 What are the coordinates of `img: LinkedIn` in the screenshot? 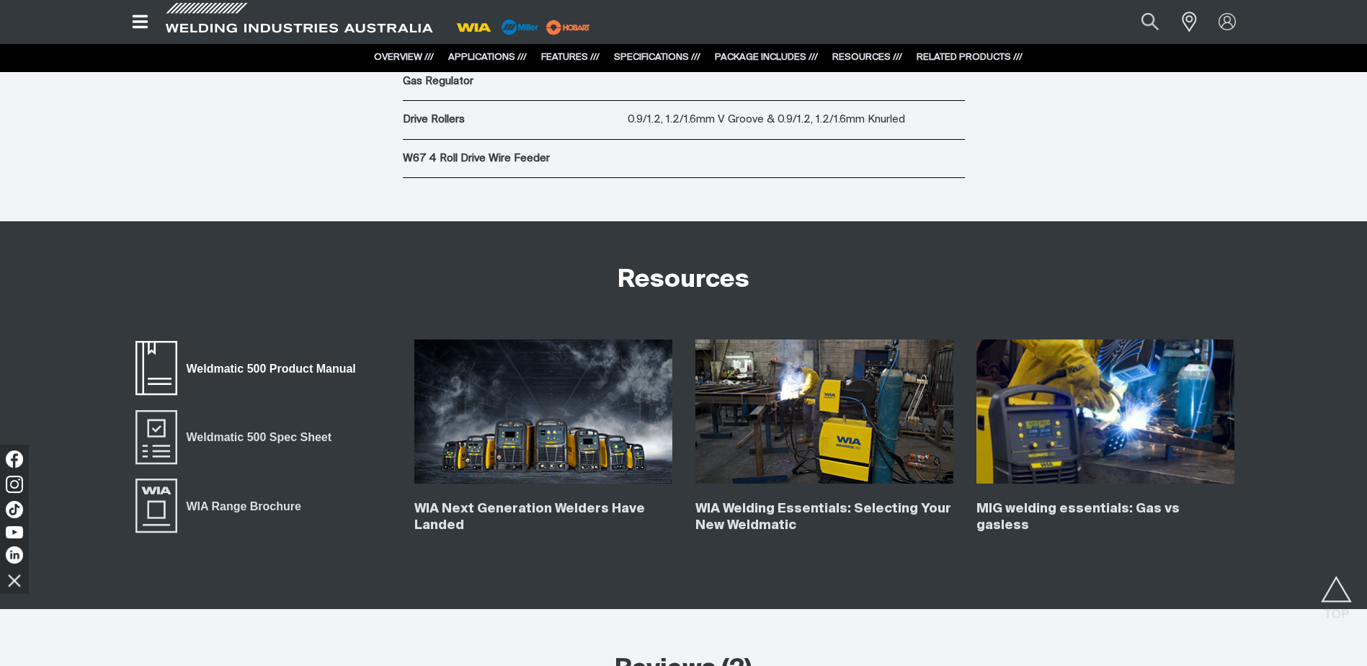 It's located at (14, 555).